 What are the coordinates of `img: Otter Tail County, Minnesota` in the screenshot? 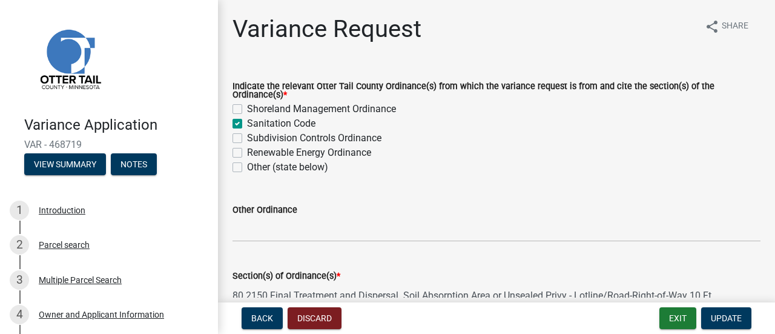 It's located at (70, 58).